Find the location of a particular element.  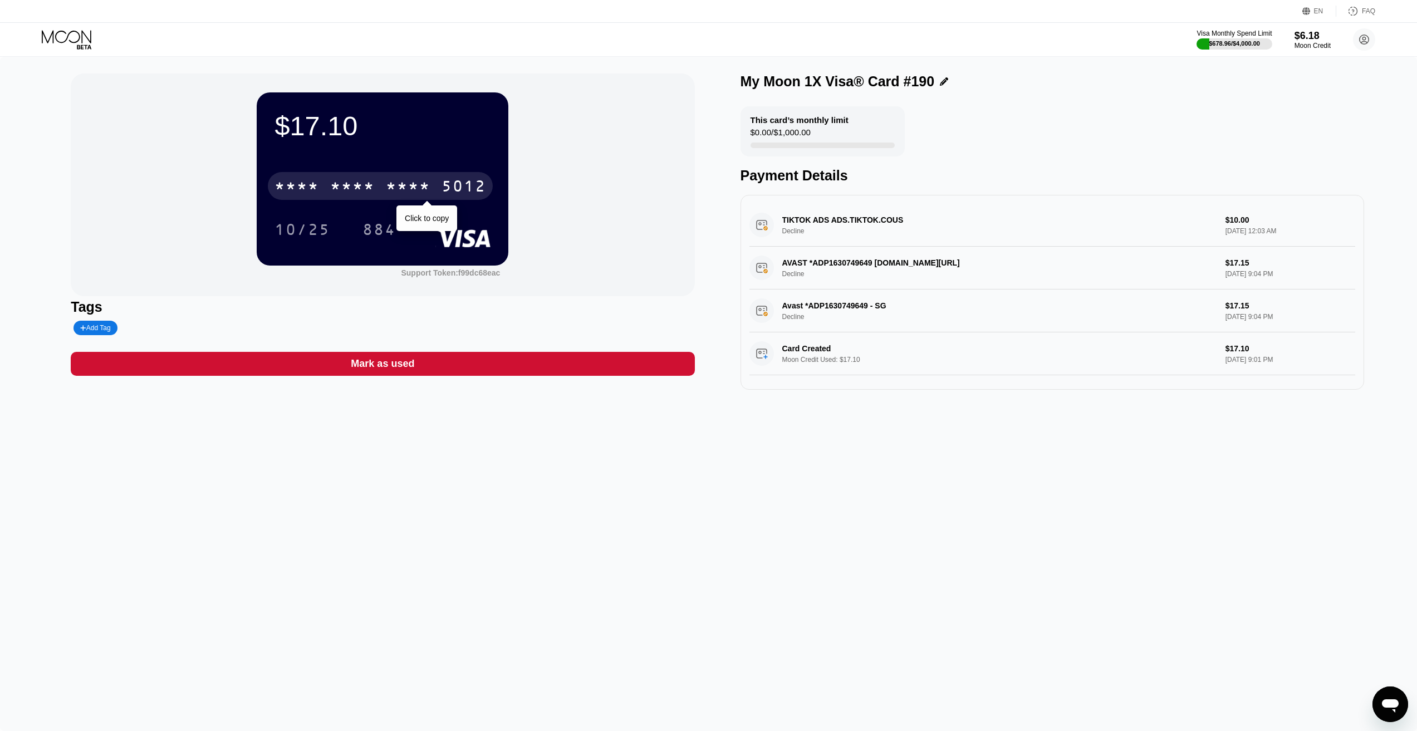

div: Support Token:f99dc68eac is located at coordinates (450, 273).